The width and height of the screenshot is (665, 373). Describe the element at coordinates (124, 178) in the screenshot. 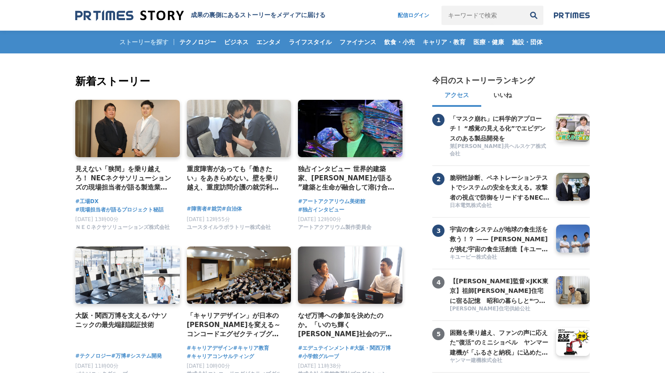

I see `a: 見えない「狭間」を乗り越えろ！ NECネクサソリューションズの現場担当者が語る製造業のDX成功の秘訣` at that location.